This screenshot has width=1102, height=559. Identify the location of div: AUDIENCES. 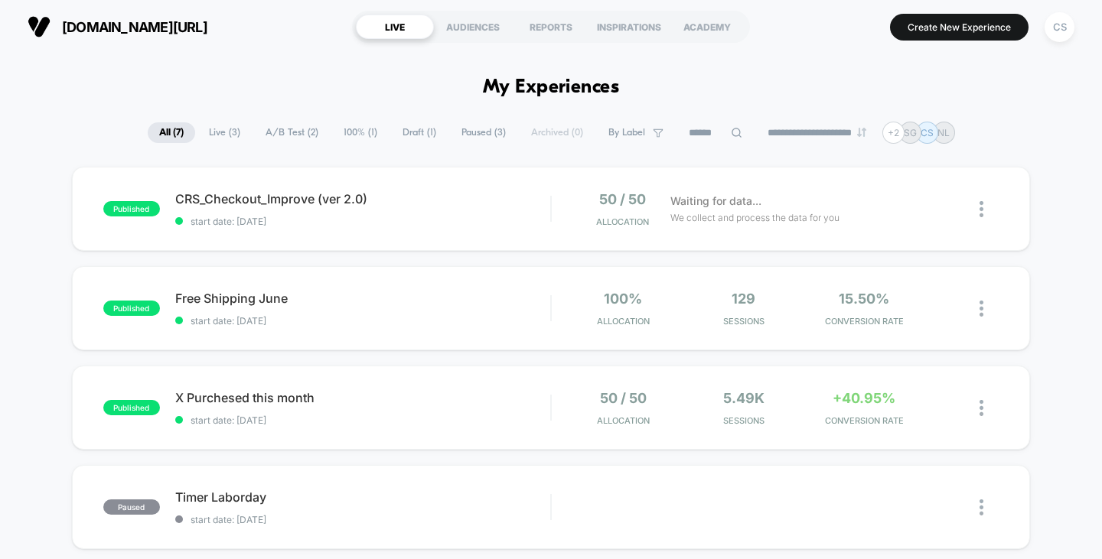
(473, 27).